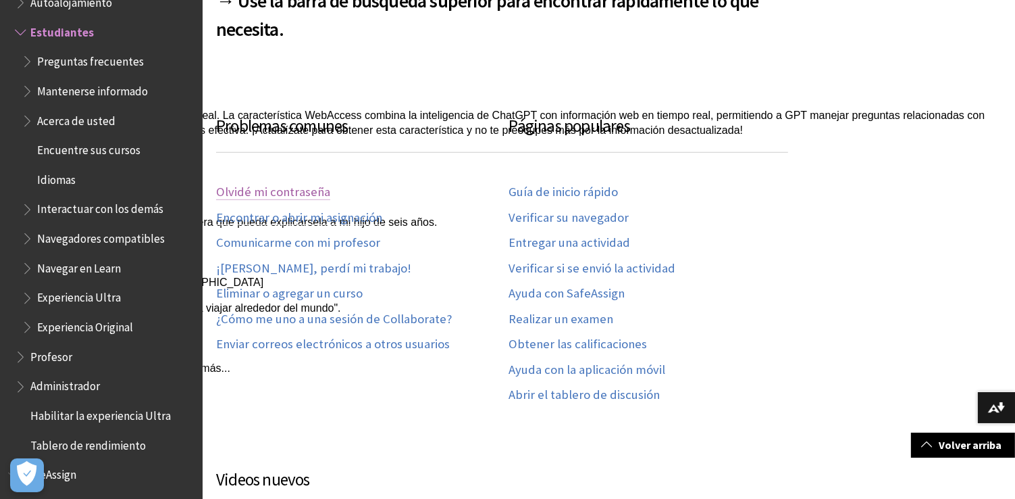 This screenshot has width=1015, height=499. What do you see at coordinates (76, 118) in the screenshot?
I see `span: Acerca de usted` at bounding box center [76, 118].